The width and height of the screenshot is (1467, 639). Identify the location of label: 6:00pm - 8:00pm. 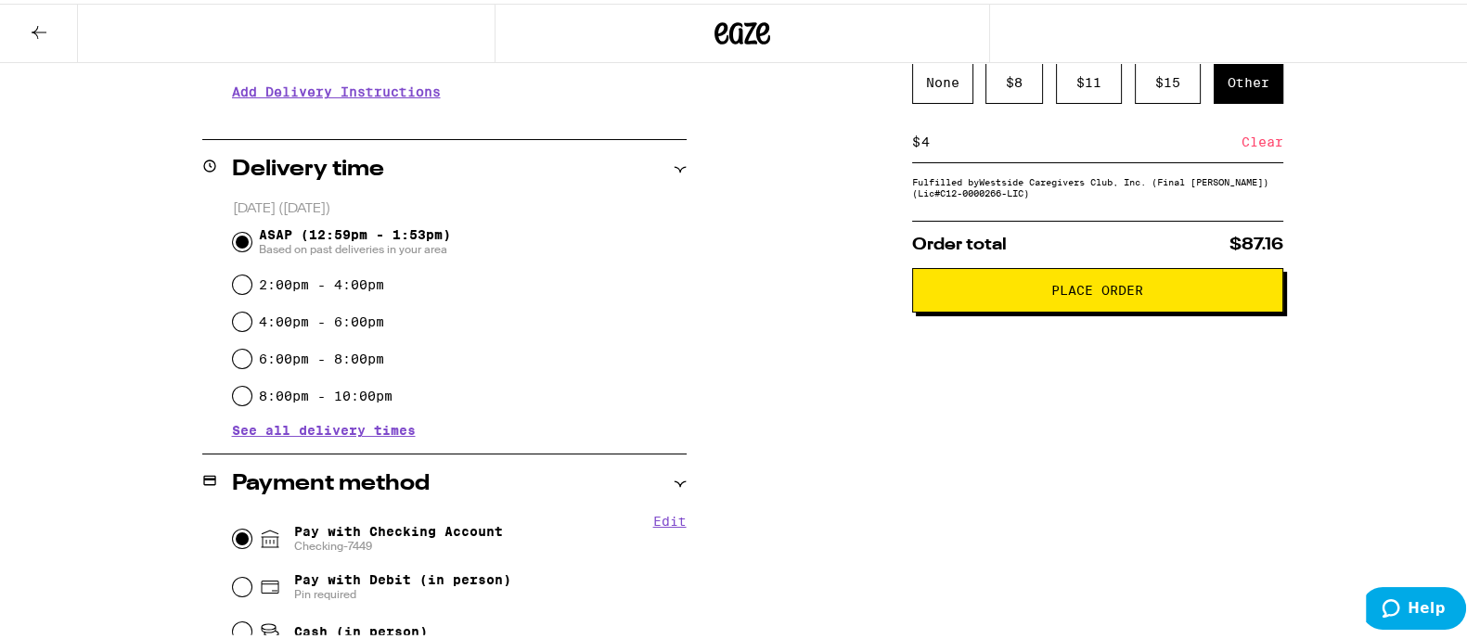
(321, 355).